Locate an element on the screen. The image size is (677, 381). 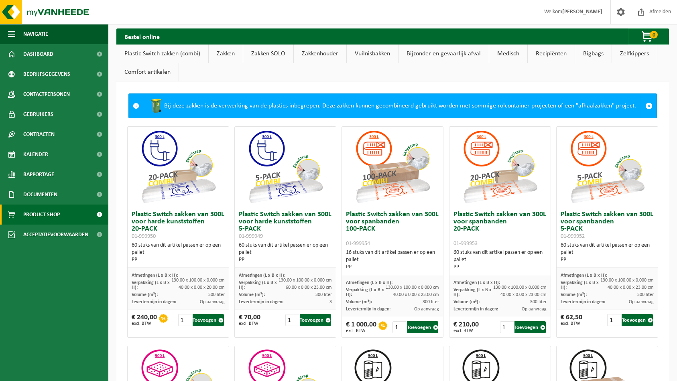
span: 01-999950 is located at coordinates (144, 236).